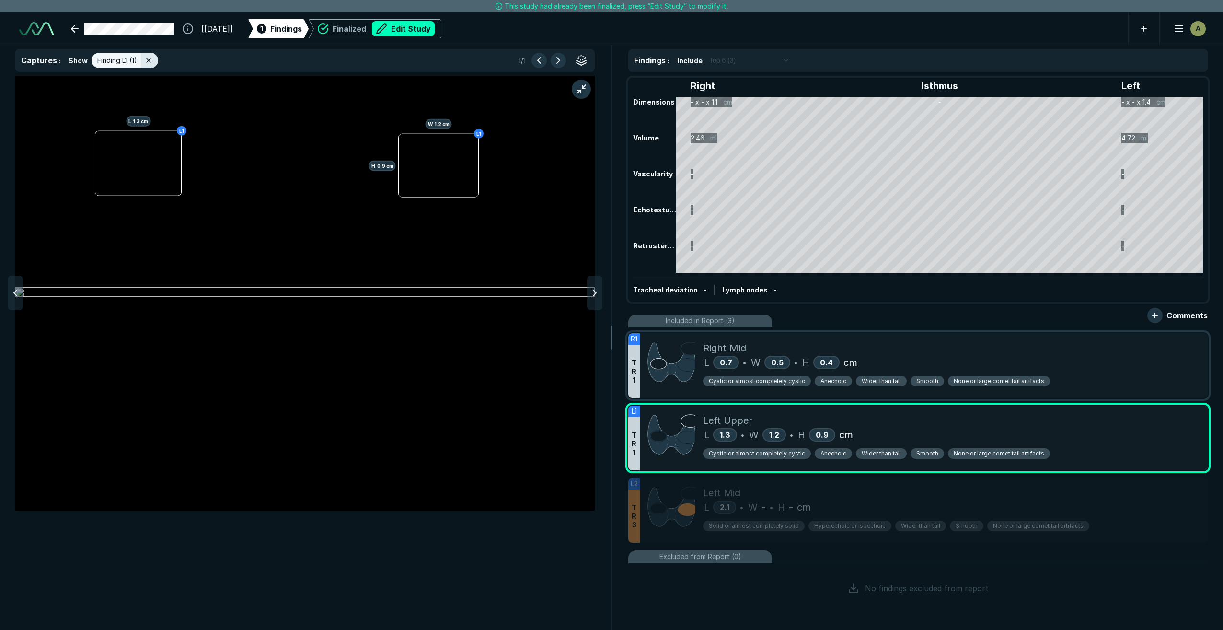 The height and width of the screenshot is (630, 1223). Describe the element at coordinates (278, 29) in the screenshot. I see `div: 1Findings` at that location.